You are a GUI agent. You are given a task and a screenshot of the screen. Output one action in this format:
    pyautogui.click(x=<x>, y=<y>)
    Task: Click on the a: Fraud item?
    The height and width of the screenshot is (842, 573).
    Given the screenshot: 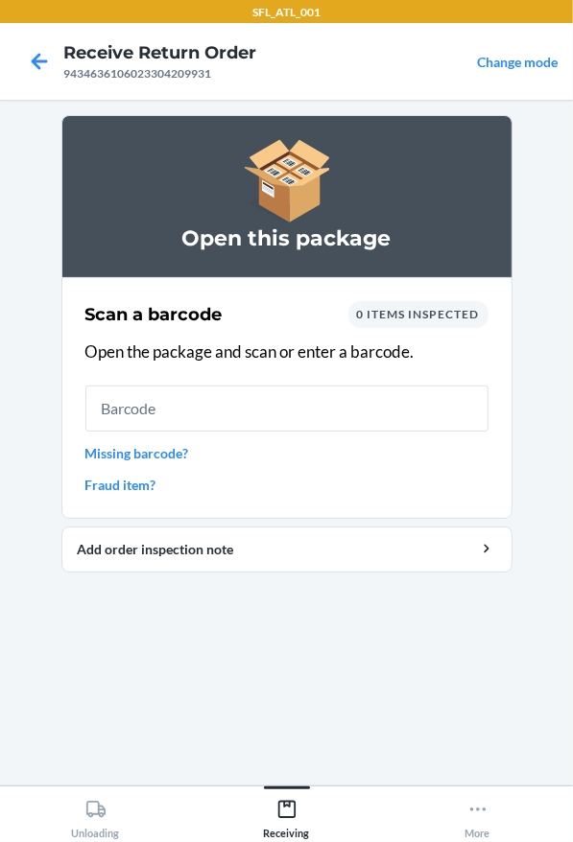 What is the action you would take?
    pyautogui.click(x=287, y=485)
    